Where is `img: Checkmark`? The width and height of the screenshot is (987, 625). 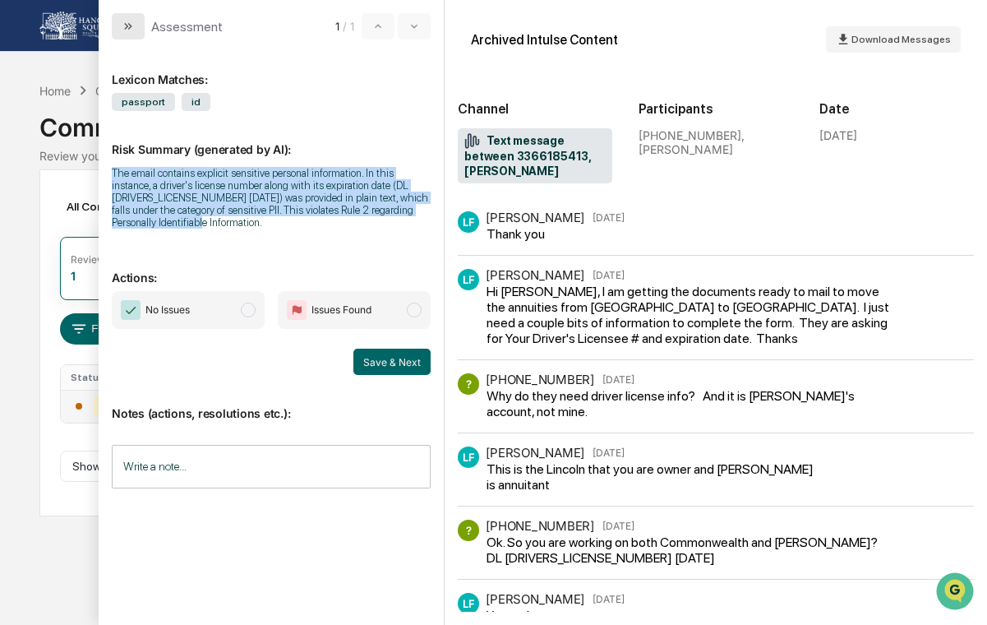
img: Checkmark is located at coordinates (131, 310).